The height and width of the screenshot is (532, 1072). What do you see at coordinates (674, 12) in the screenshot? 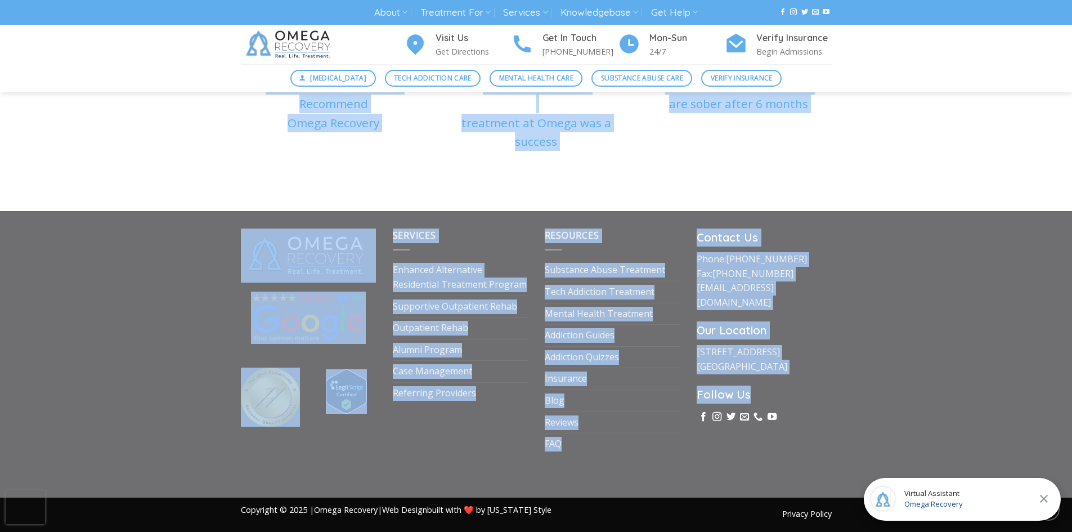
I see `a: Get Help` at bounding box center [674, 12].